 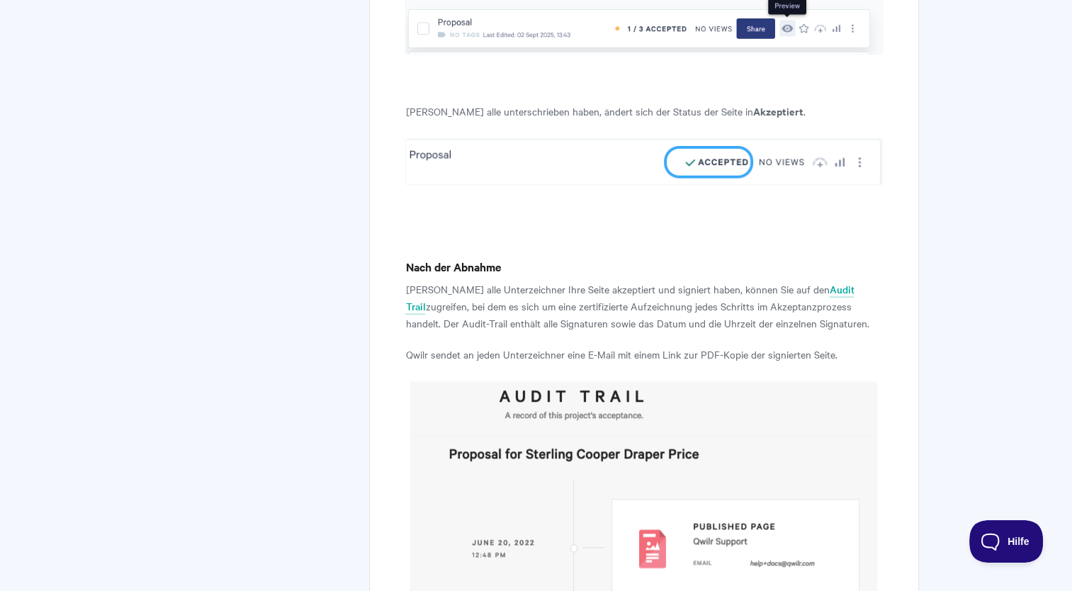 I want to click on img: file-8NwOZBtm14.png, so click(x=643, y=161).